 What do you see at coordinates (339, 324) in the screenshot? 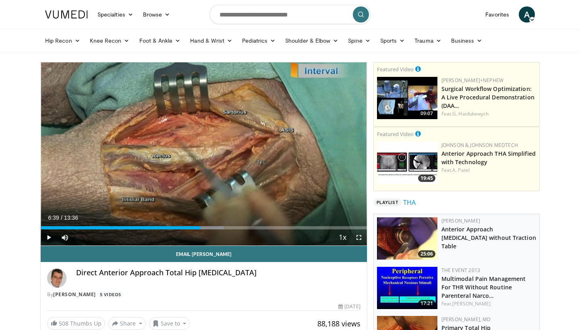
I see `span: 88,188 views` at bounding box center [339, 324].